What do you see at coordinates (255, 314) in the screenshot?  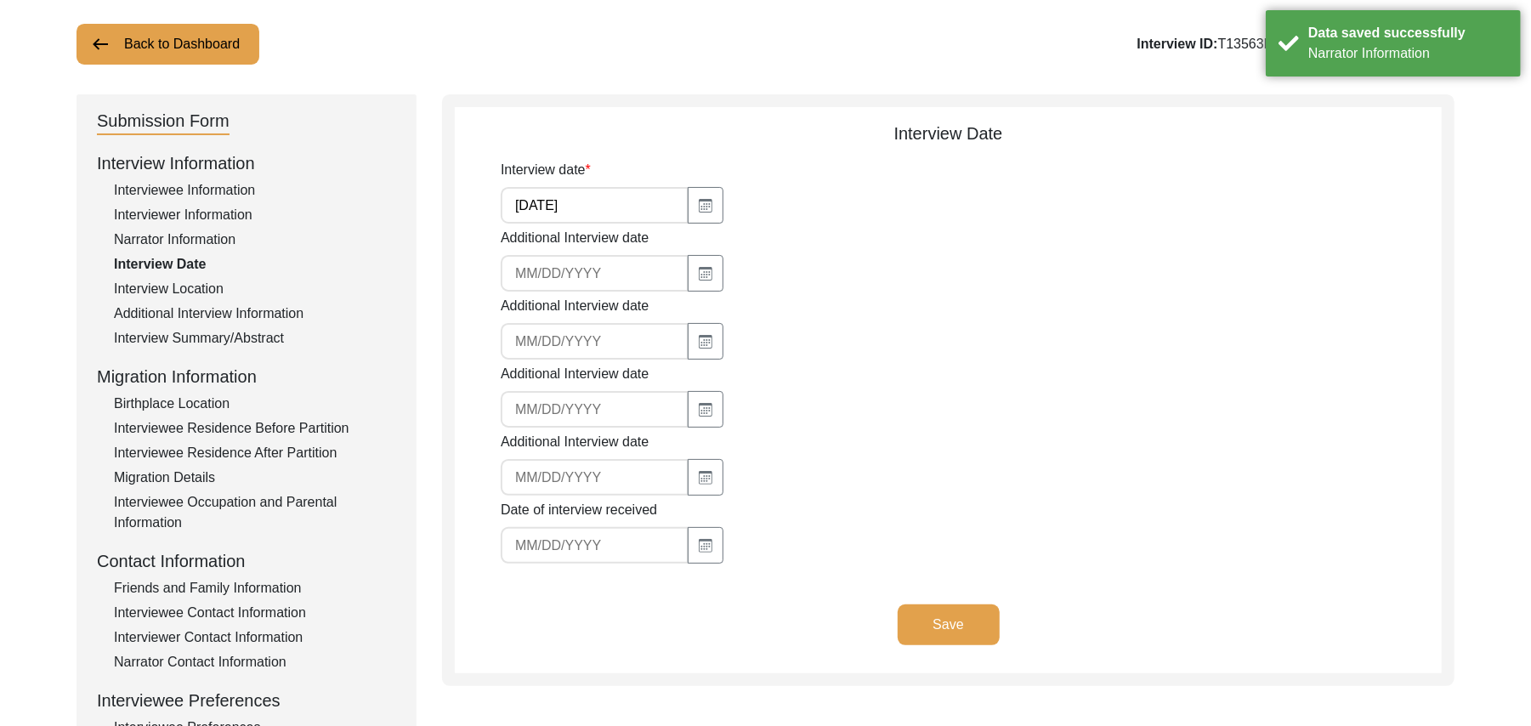 I see `div: Additional Interview Information` at bounding box center [255, 314].